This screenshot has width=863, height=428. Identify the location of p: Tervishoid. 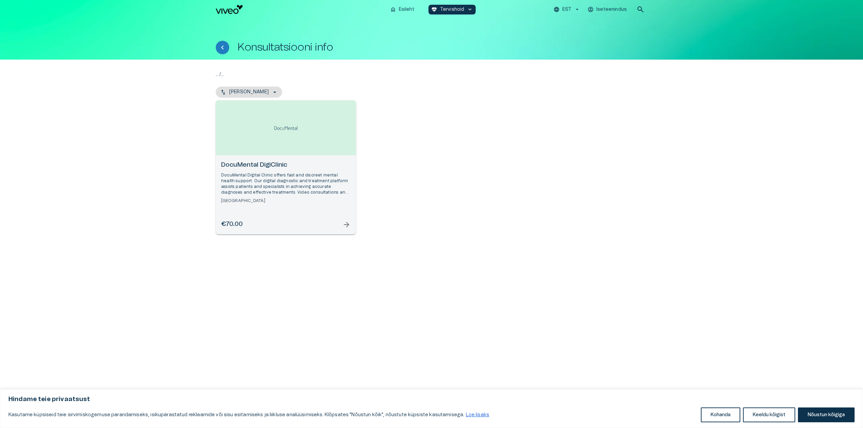
(452, 9).